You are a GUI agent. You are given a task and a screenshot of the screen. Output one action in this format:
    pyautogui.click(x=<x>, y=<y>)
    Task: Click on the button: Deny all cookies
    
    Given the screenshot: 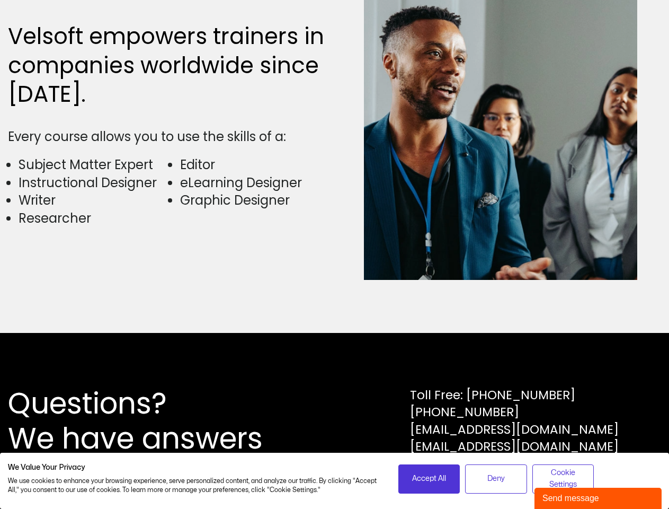 What is the action you would take?
    pyautogui.click(x=496, y=478)
    